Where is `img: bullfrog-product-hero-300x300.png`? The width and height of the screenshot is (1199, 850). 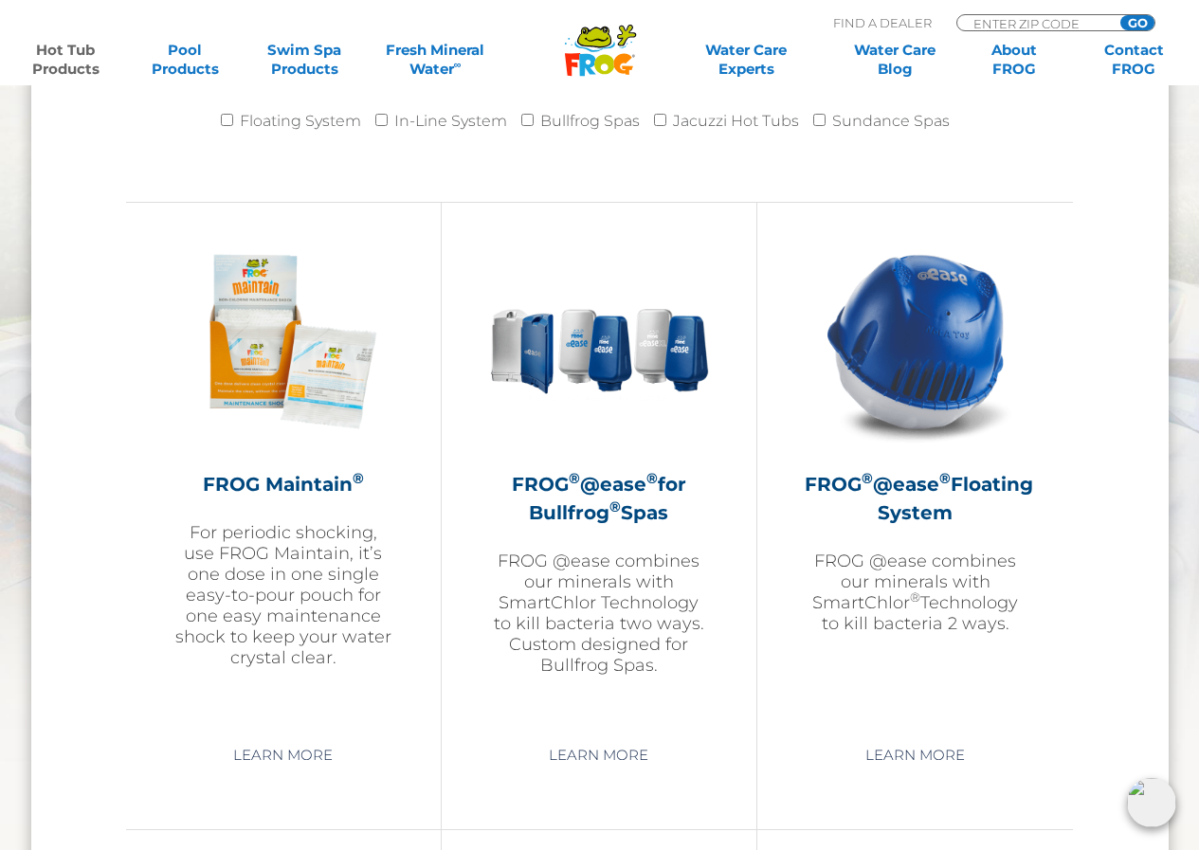 img: bullfrog-product-hero-300x300.png is located at coordinates (599, 341).